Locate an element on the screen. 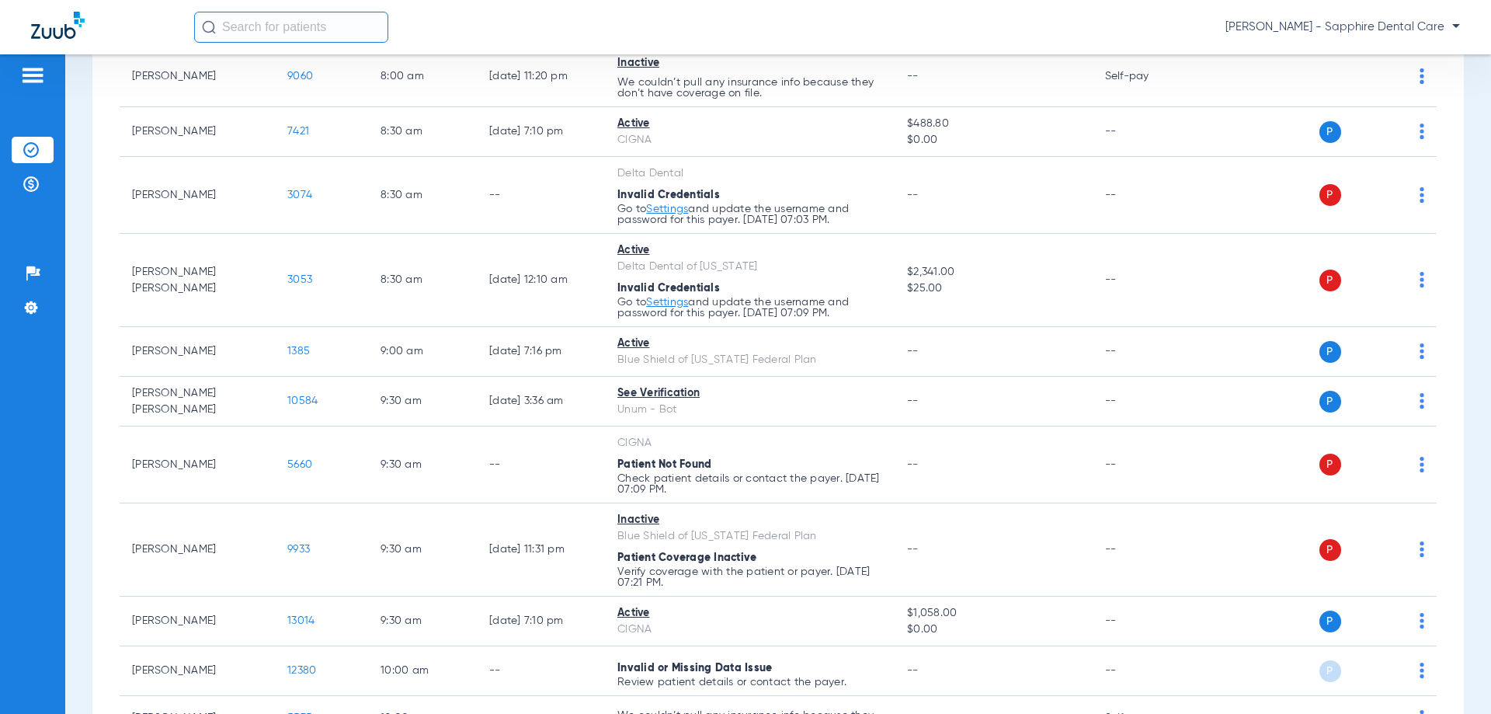 Image resolution: width=1491 pixels, height=714 pixels. p: Review patient details or contact the payer. is located at coordinates (749, 682).